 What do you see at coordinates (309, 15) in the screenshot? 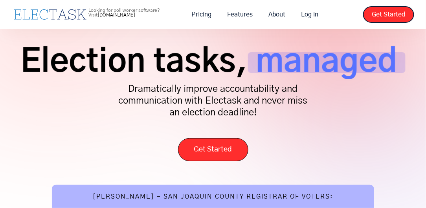
I see `a: Log in` at bounding box center [309, 15].